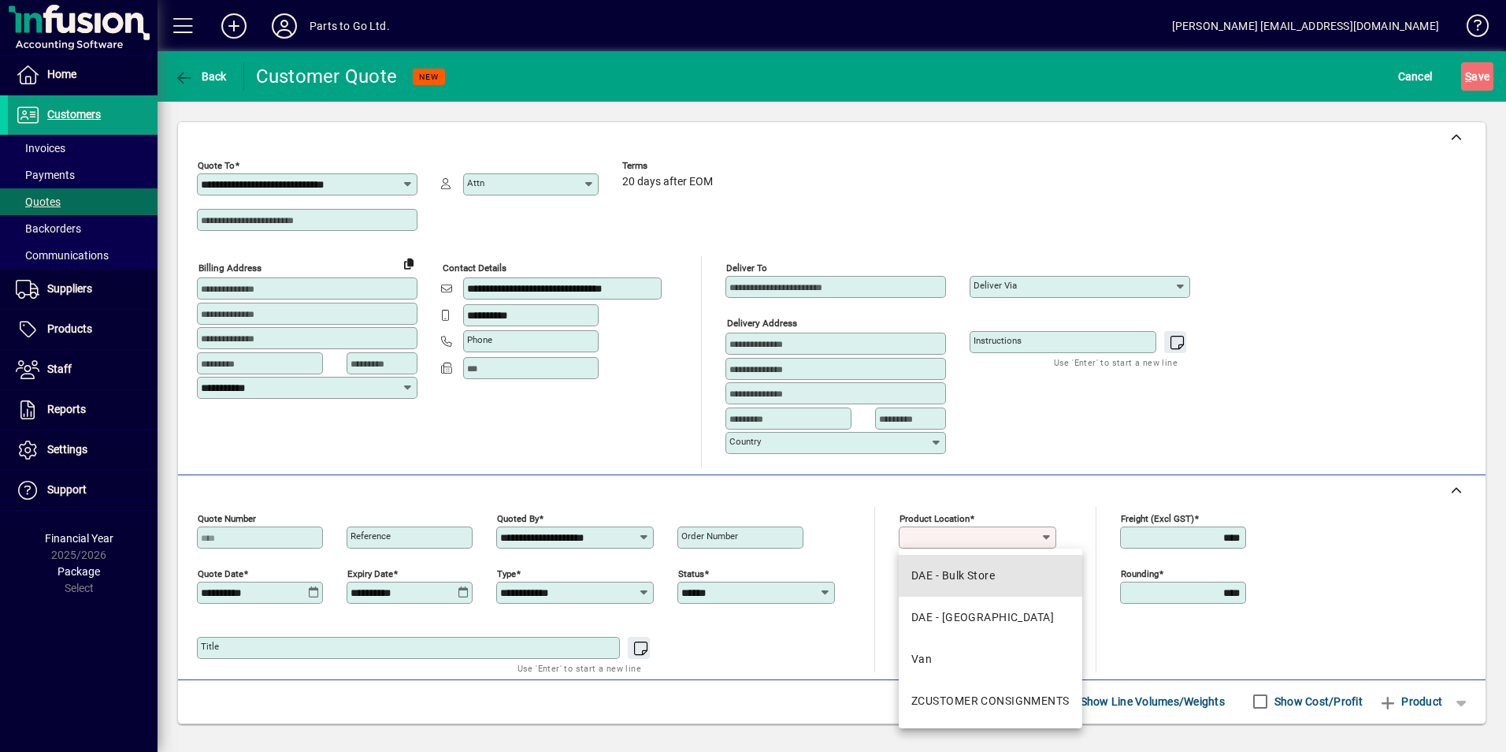 This screenshot has width=1506, height=752. Describe the element at coordinates (990, 700) in the screenshot. I see `div: ZCUSTOMER CONSIGNMENTS` at that location.